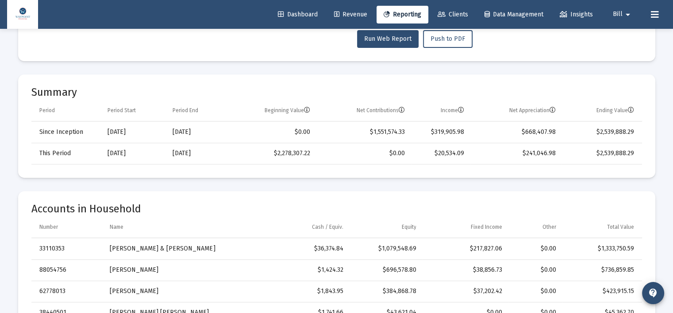 The height and width of the screenshot is (313, 673). What do you see at coordinates (116, 227) in the screenshot?
I see `div: Name` at bounding box center [116, 227].